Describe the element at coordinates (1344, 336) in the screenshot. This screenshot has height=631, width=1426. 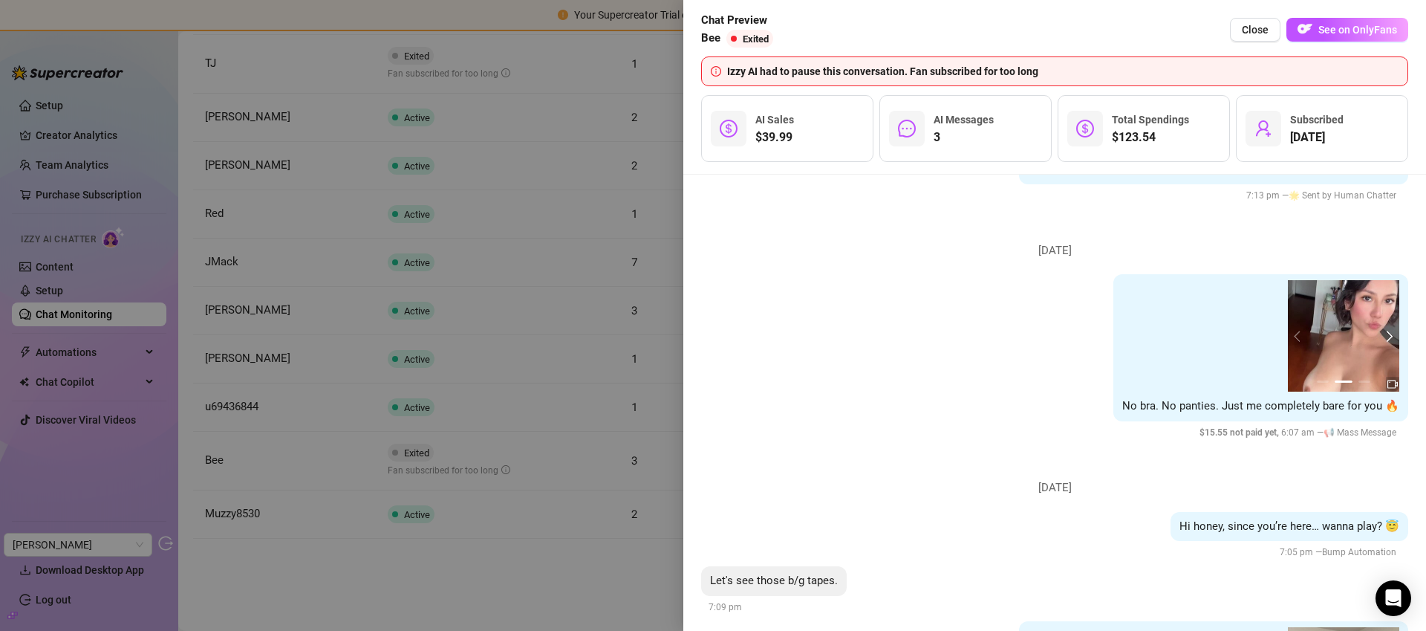
I see `img: media` at that location.